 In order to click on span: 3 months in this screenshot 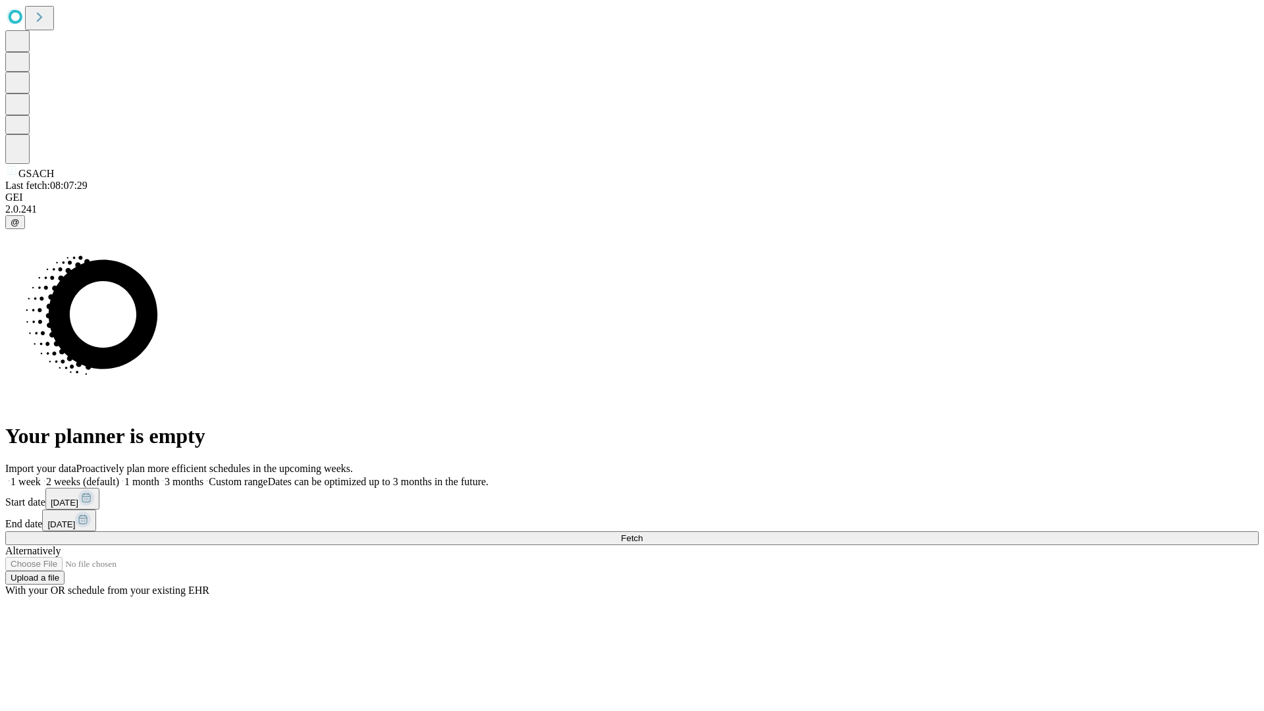, I will do `click(184, 481)`.